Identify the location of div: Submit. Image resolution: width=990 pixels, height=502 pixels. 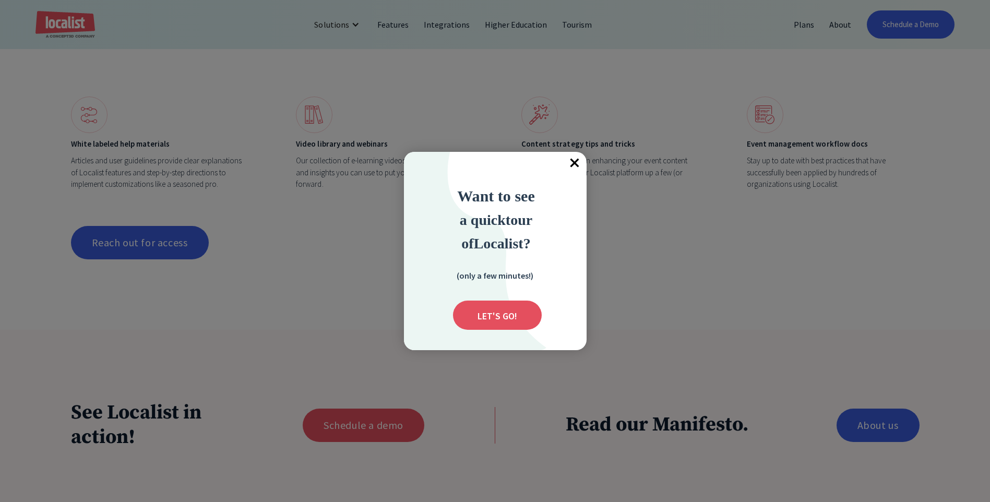
(497, 315).